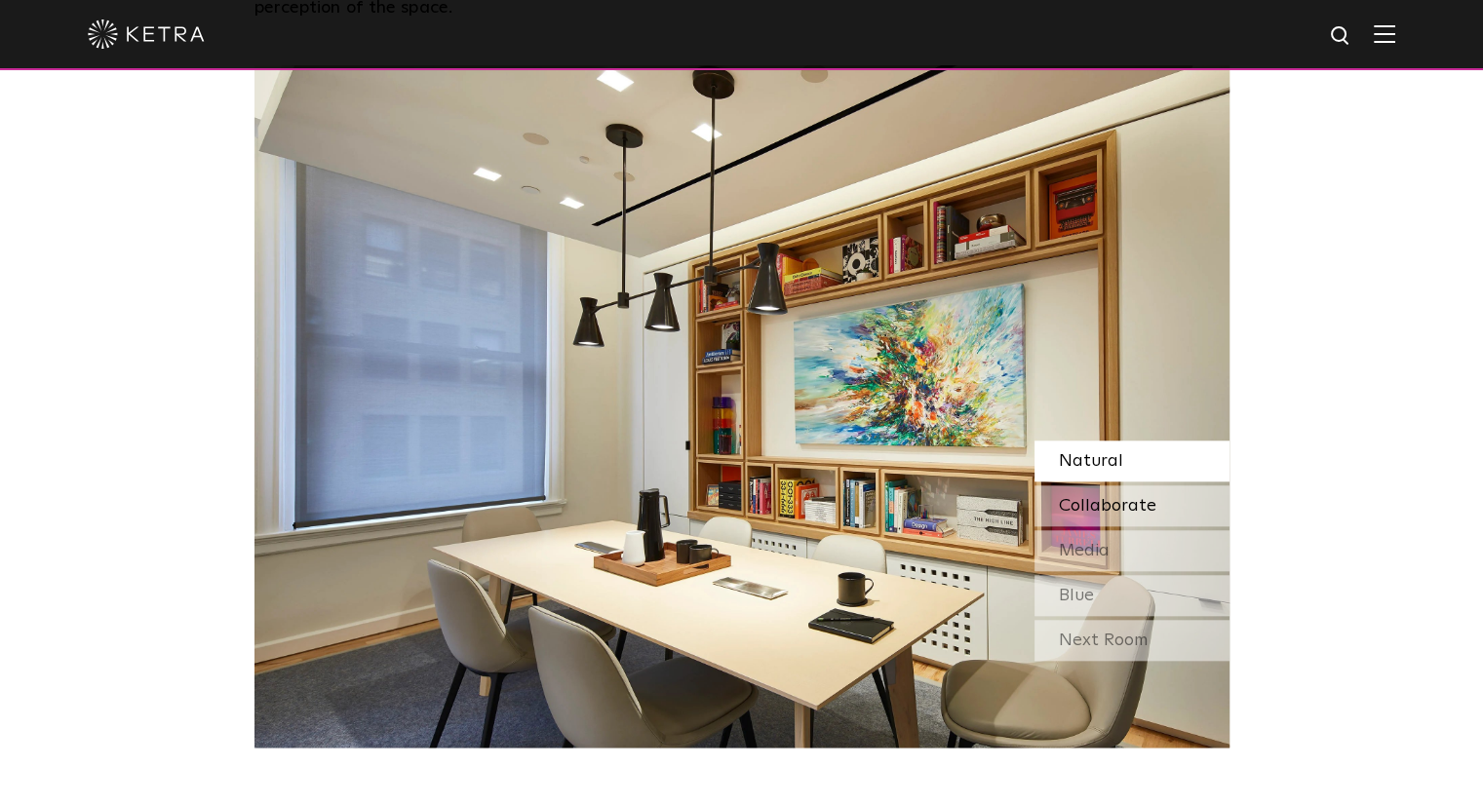 This screenshot has width=1483, height=805. What do you see at coordinates (1384, 33) in the screenshot?
I see `img: Hamburger%20Nav.svg` at bounding box center [1384, 33].